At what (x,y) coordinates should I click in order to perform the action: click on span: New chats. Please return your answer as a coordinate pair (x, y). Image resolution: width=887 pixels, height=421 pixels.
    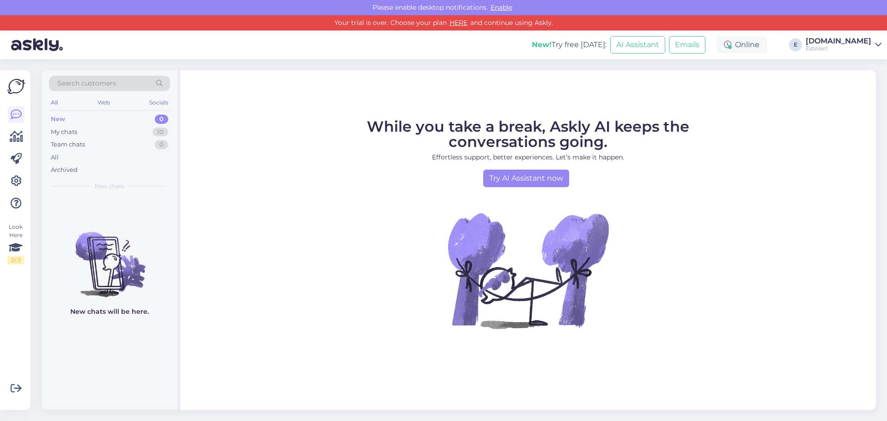
    Looking at the image, I should click on (109, 186).